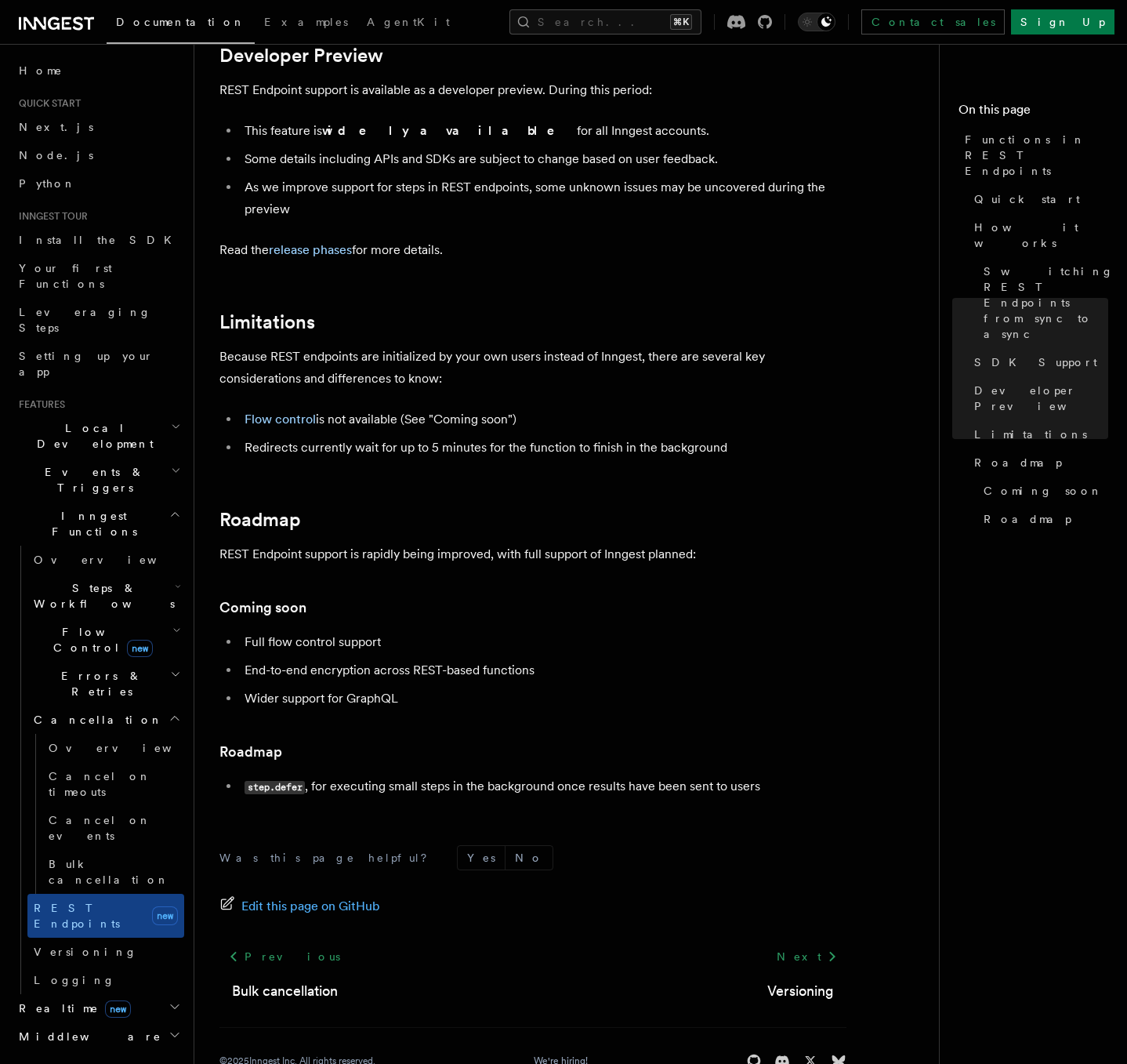  What do you see at coordinates (529, 857) in the screenshot?
I see `button: No` at bounding box center [529, 857].